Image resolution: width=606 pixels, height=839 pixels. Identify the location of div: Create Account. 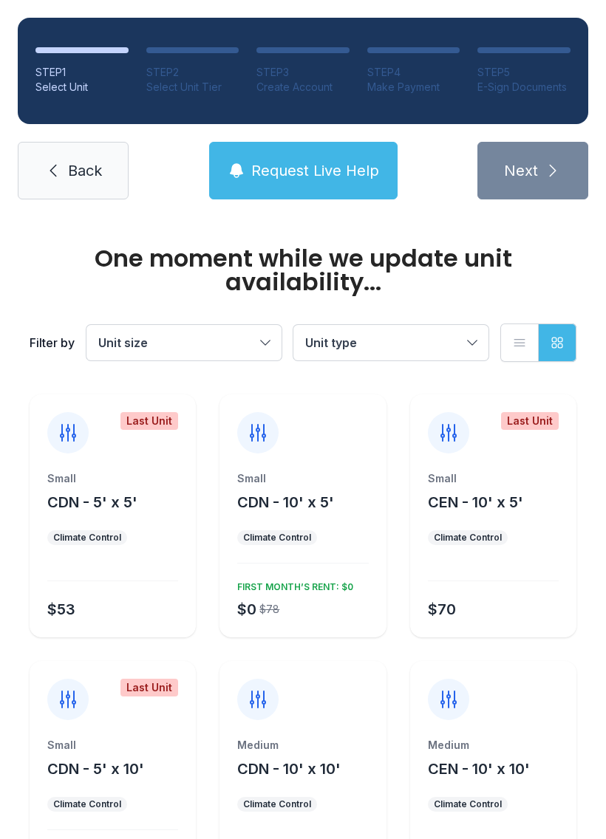
(303, 87).